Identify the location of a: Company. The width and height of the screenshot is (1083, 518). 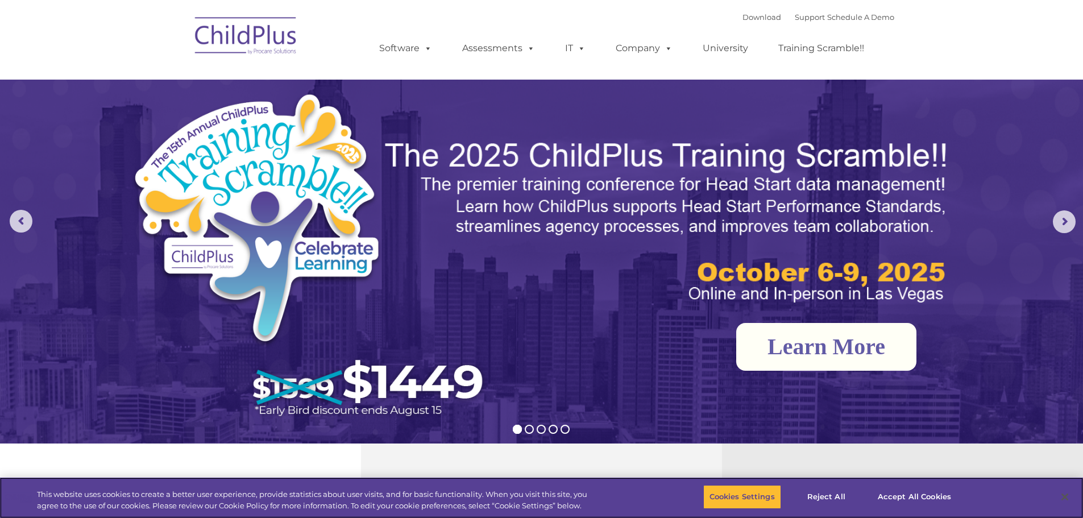
(644, 48).